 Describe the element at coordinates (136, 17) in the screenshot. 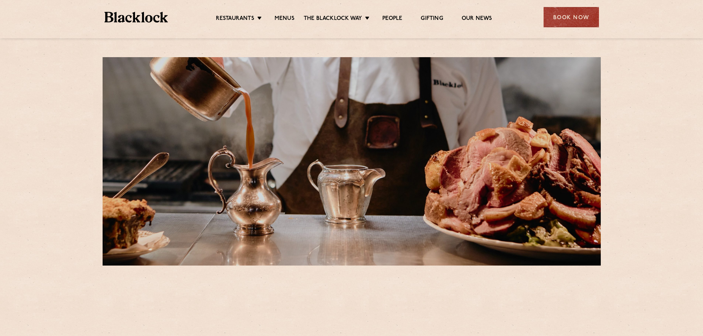

I see `img: BL_Textured_Logo-footer-cropped.svg` at that location.